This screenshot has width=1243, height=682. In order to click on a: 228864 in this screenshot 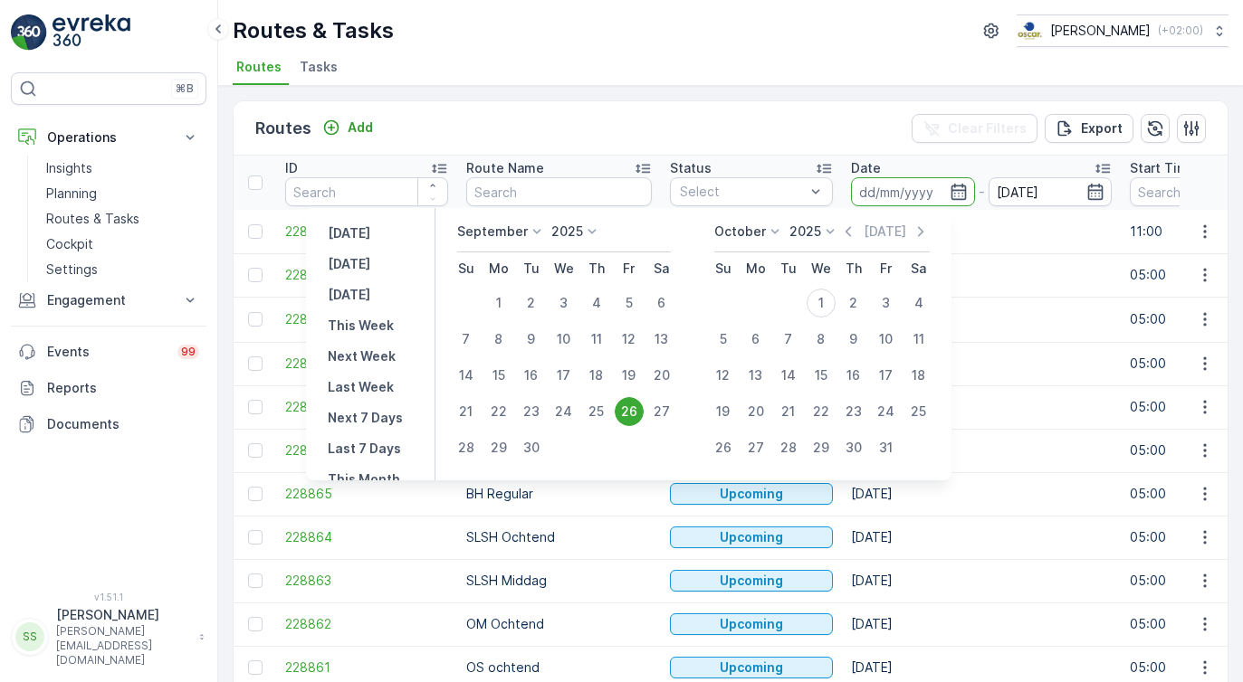, I will do `click(367, 538)`.